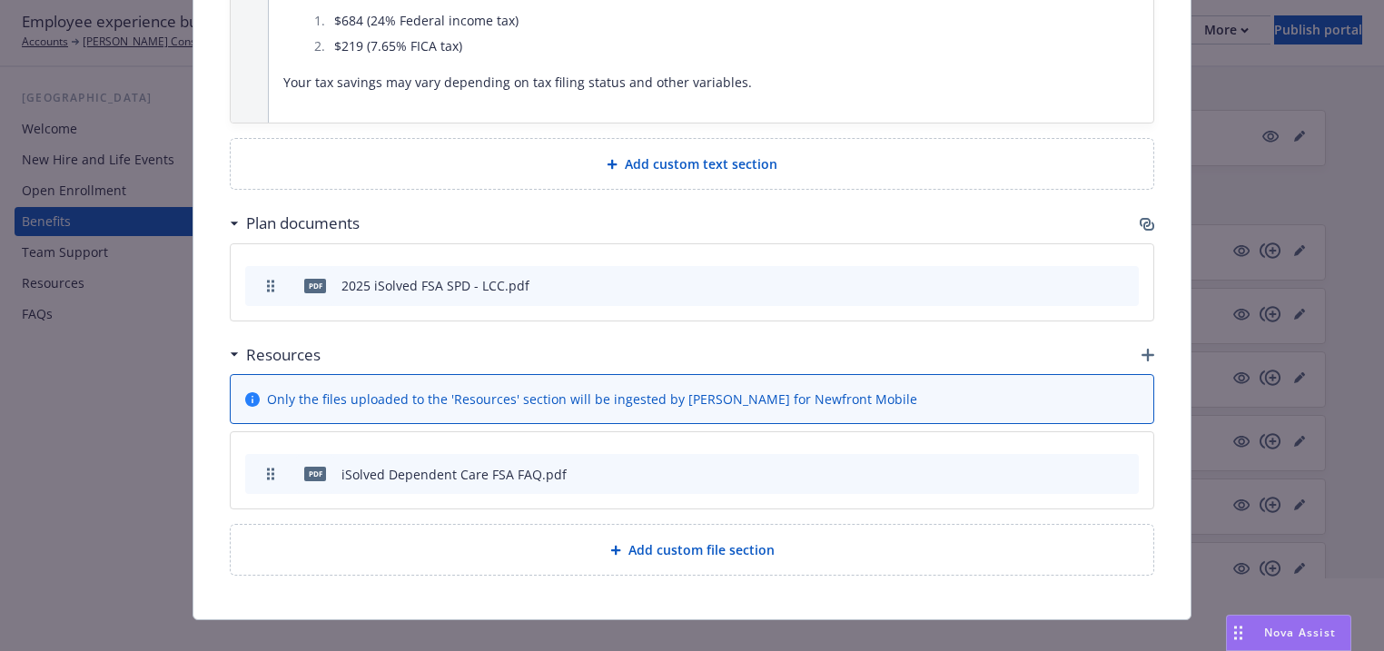  What do you see at coordinates (701, 549) in the screenshot?
I see `span: Add custom file section` at bounding box center [701, 549].